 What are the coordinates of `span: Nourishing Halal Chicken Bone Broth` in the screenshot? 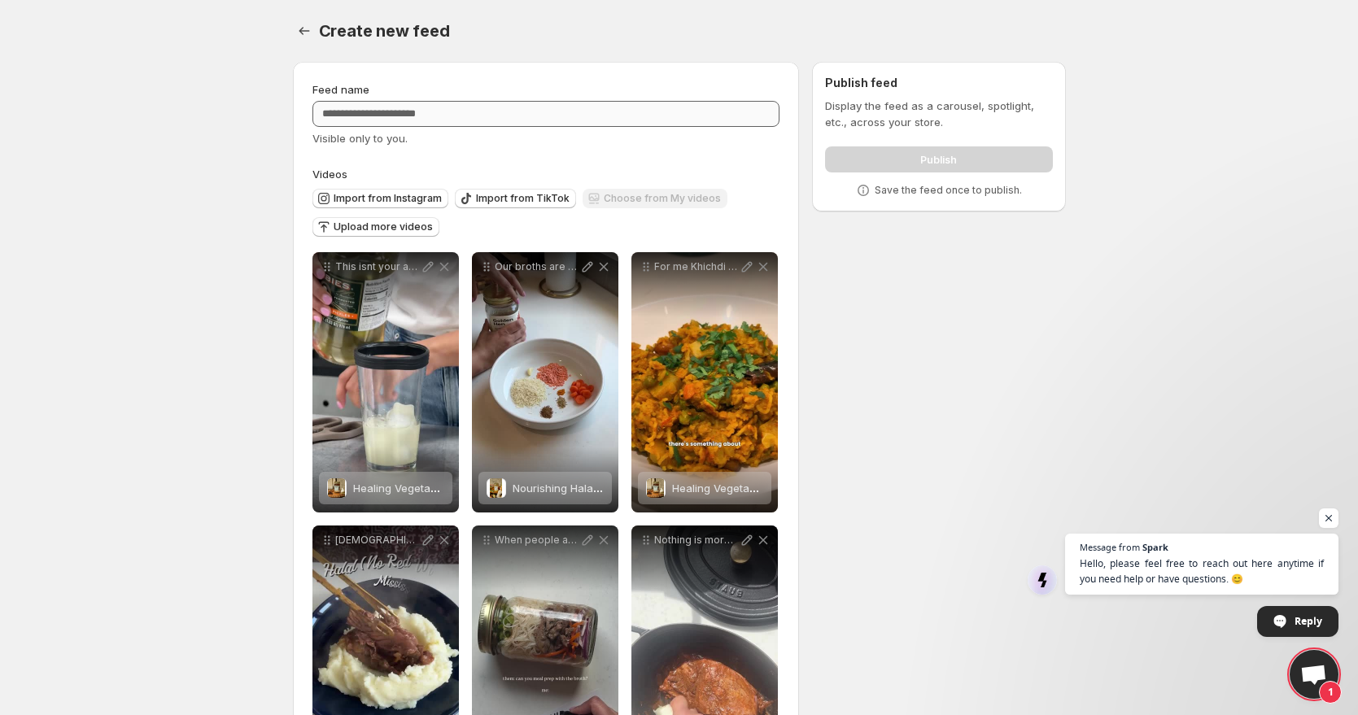 It's located at (606, 488).